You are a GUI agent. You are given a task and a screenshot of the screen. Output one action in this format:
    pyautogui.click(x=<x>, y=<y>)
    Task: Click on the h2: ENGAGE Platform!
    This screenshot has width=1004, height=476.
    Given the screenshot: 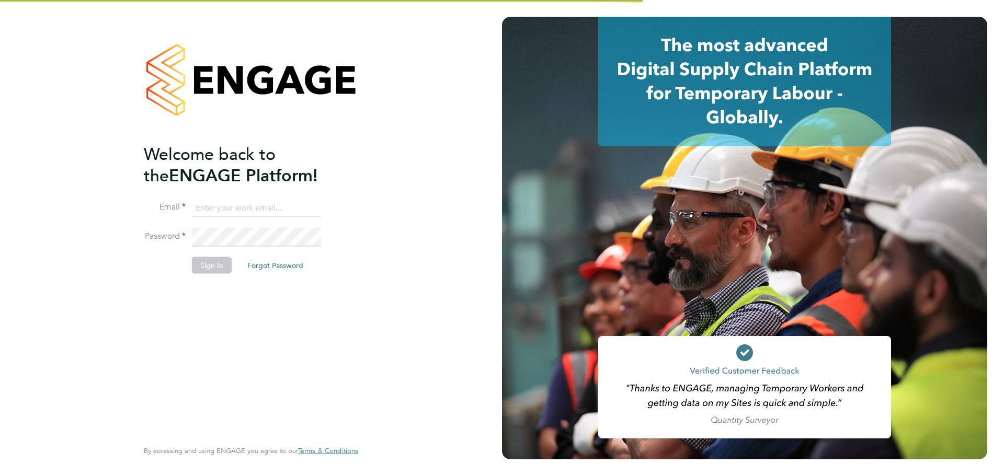 What is the action you would take?
    pyautogui.click(x=246, y=165)
    